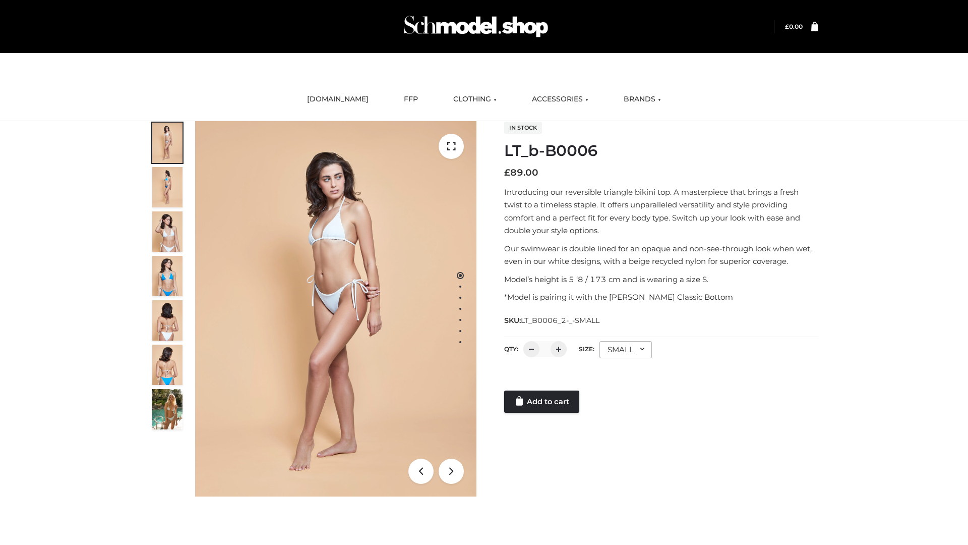 This screenshot has height=545, width=968. Describe the element at coordinates (511, 348) in the screenshot. I see `label: QTY:` at that location.